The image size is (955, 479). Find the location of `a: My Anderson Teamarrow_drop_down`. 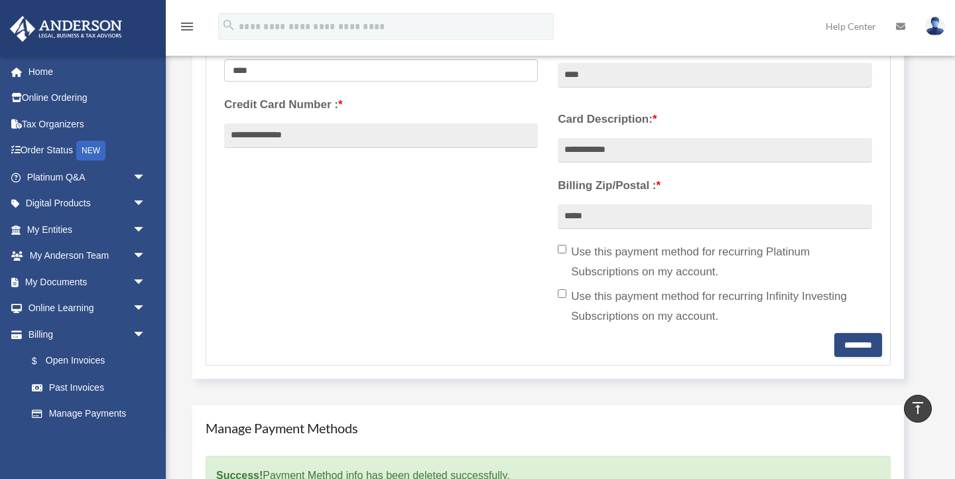

a: My Anderson Teamarrow_drop_down is located at coordinates (88, 256).